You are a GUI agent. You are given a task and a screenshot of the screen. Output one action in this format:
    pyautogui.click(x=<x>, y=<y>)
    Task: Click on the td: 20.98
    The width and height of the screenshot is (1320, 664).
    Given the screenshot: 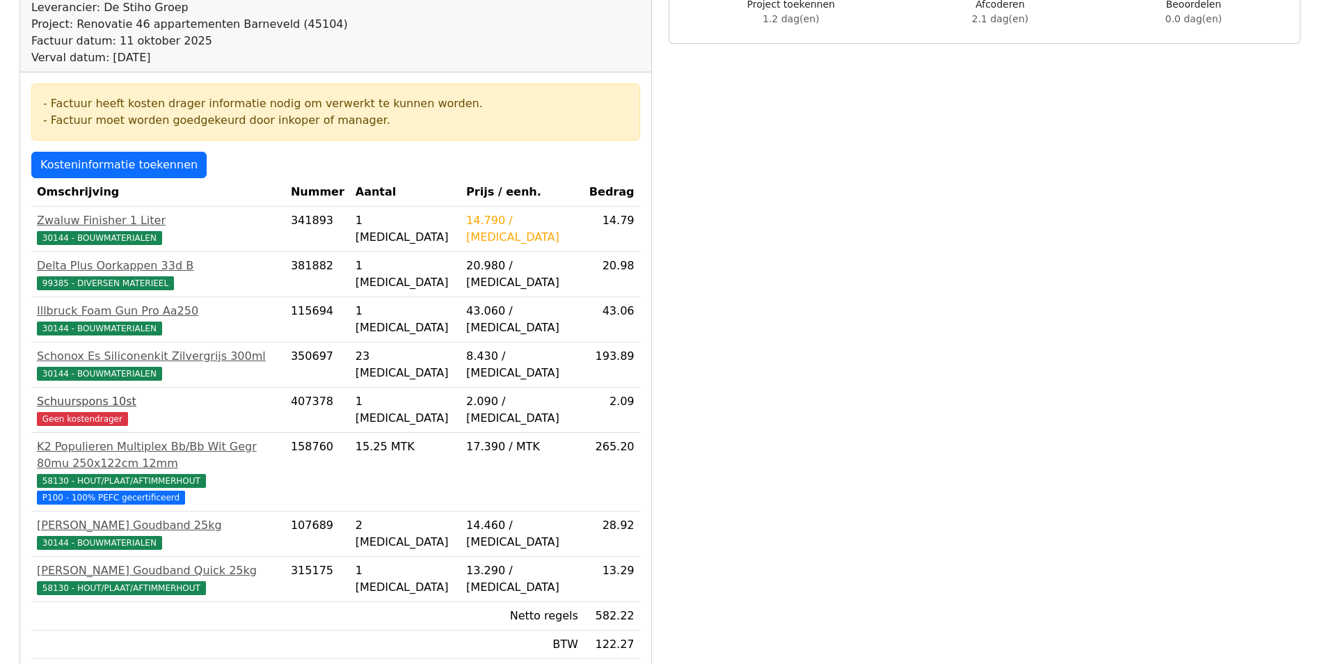 What is the action you would take?
    pyautogui.click(x=612, y=274)
    